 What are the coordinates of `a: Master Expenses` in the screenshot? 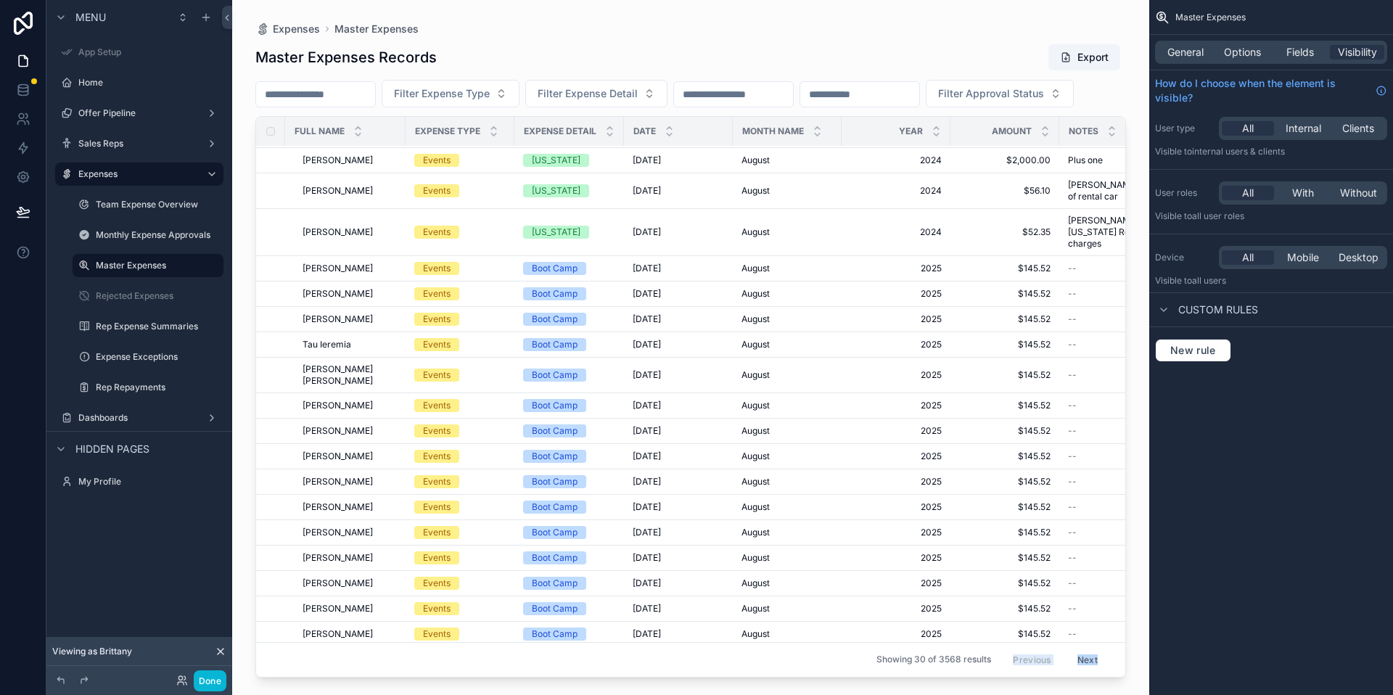 It's located at (148, 266).